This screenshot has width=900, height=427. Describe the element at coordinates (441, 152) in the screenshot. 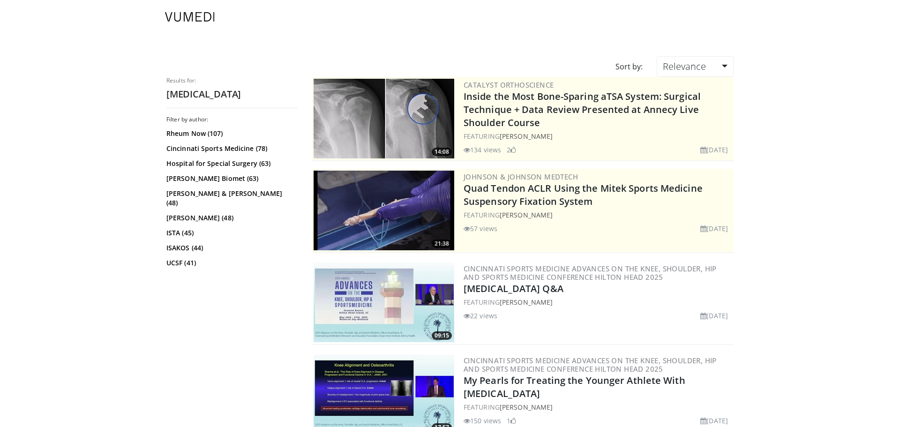

I see `span: 14:08` at that location.